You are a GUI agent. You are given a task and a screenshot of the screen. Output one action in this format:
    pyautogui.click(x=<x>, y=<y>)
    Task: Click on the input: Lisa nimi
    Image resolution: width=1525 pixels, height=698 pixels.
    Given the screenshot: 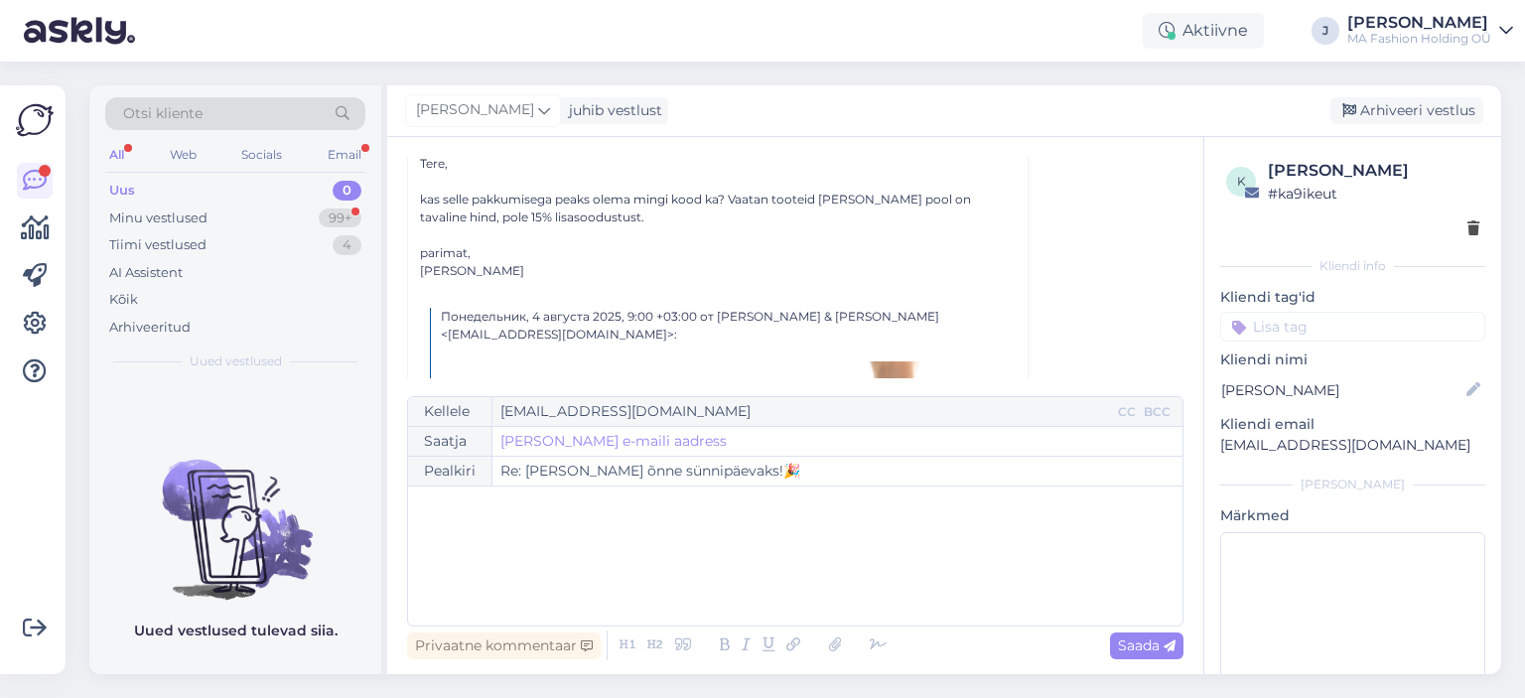 What is the action you would take?
    pyautogui.click(x=1341, y=390)
    